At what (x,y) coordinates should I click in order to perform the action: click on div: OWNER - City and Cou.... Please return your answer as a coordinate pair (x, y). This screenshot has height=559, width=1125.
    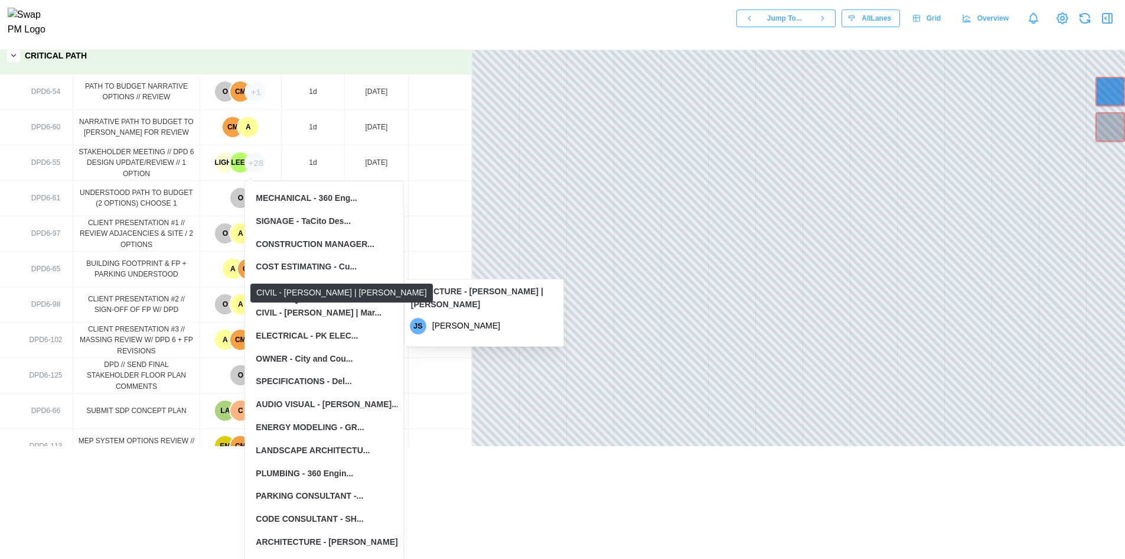
    Looking at the image, I should click on (304, 359).